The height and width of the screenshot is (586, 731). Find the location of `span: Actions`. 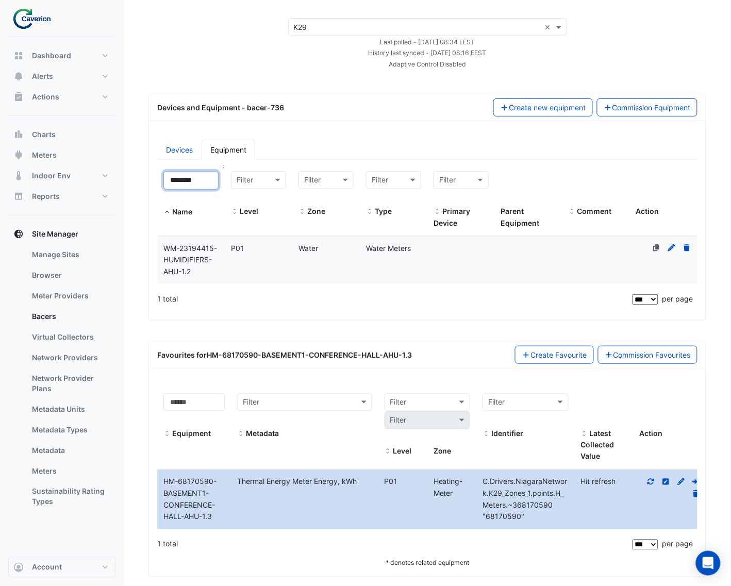

span: Actions is located at coordinates (45, 97).